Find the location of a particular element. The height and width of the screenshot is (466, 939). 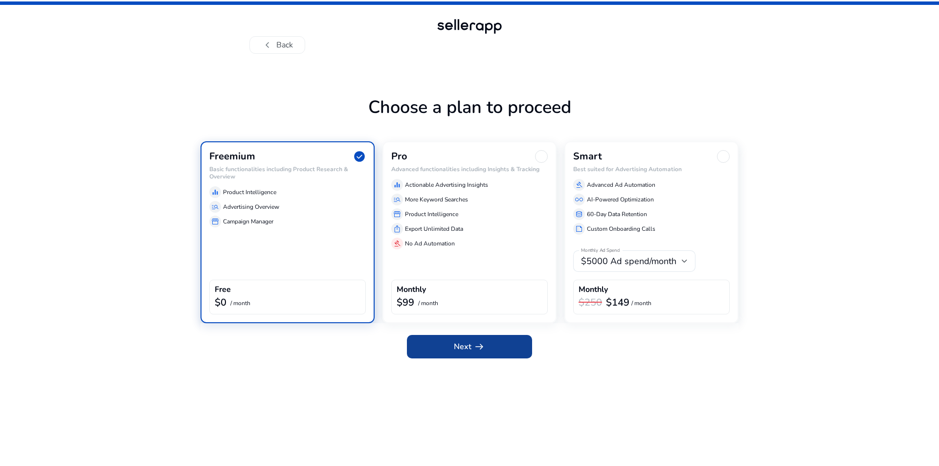

h4: Free is located at coordinates (223, 290).